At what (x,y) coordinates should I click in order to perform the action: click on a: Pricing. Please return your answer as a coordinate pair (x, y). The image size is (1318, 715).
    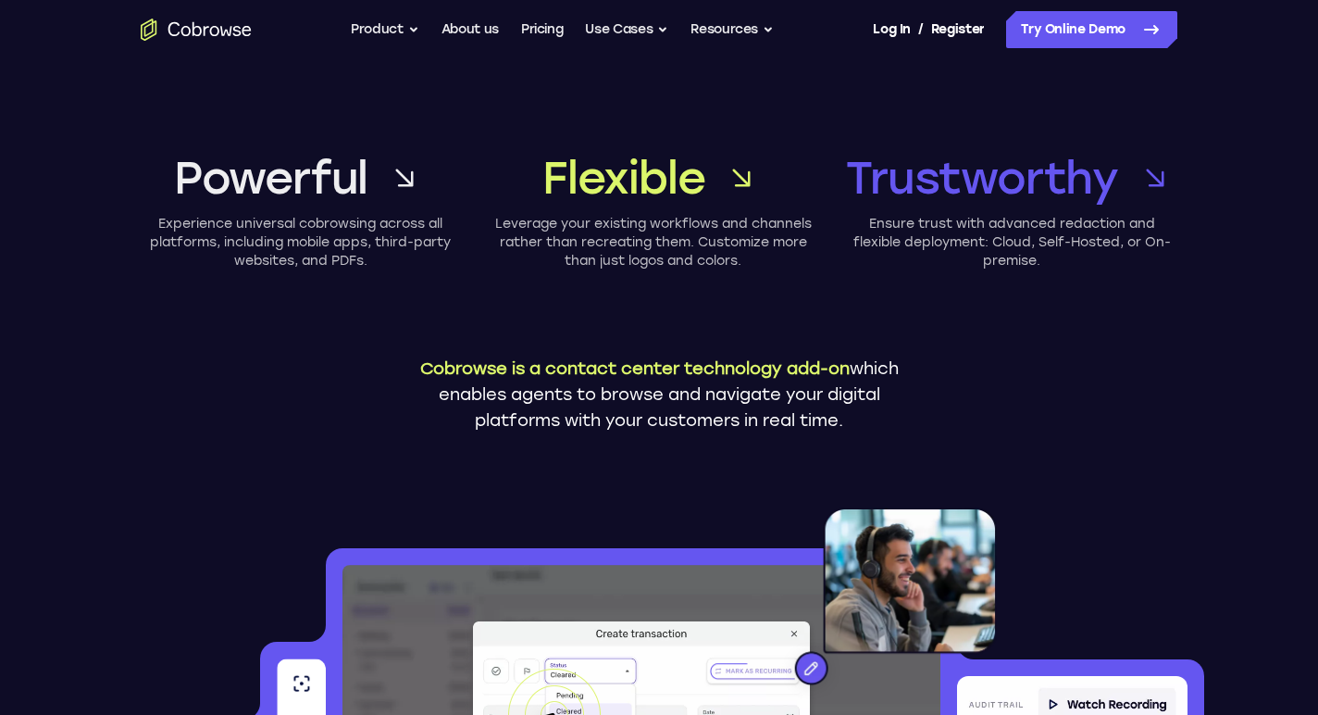
    Looking at the image, I should click on (543, 30).